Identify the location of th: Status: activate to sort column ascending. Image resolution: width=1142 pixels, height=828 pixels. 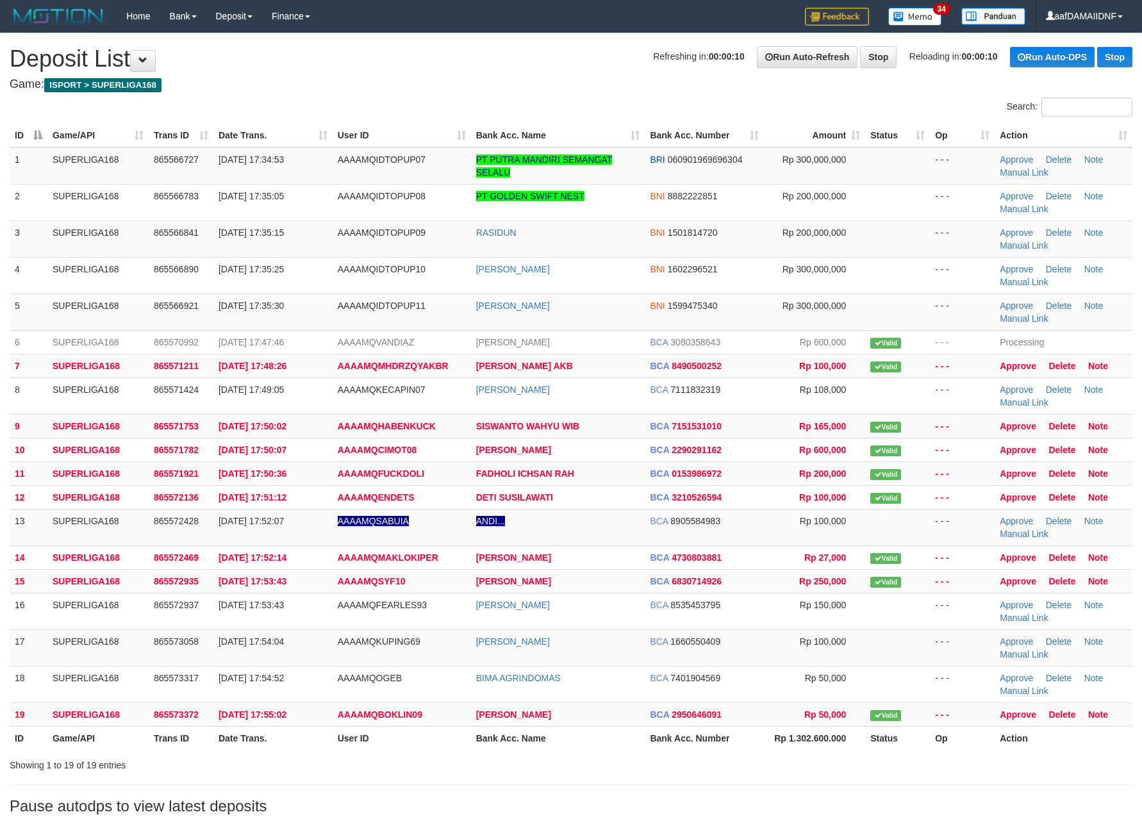
(897, 135).